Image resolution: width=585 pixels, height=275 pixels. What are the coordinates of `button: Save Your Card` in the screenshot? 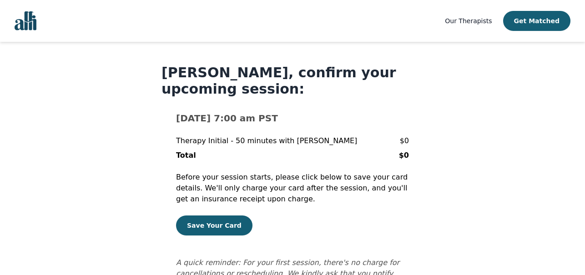 It's located at (214, 226).